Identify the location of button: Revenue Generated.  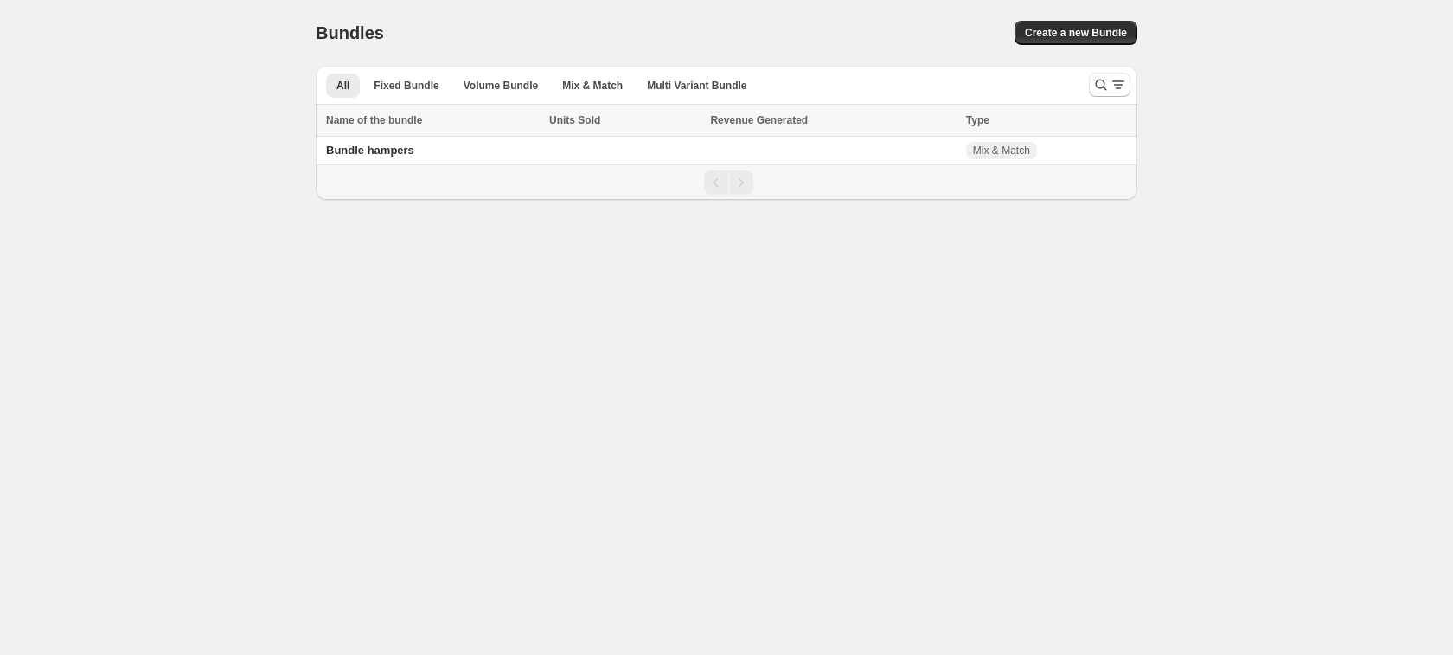
(767, 120).